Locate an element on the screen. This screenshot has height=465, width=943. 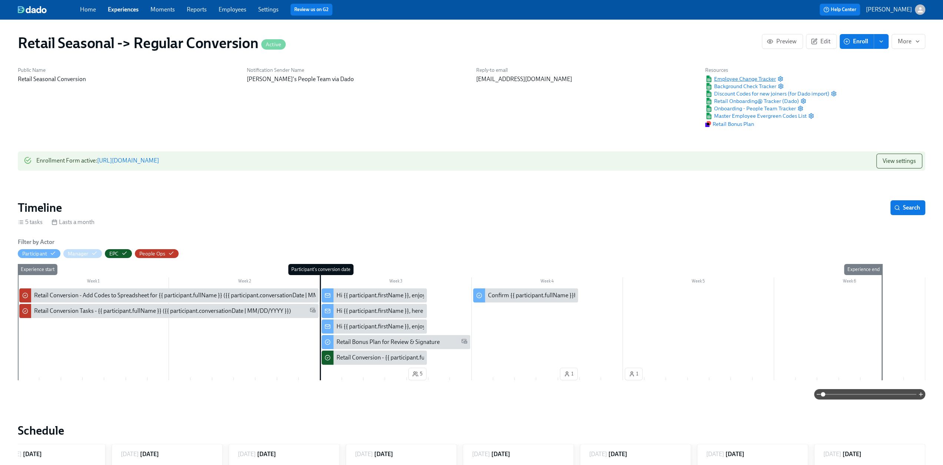
div: Week 5 is located at coordinates (698, 282).